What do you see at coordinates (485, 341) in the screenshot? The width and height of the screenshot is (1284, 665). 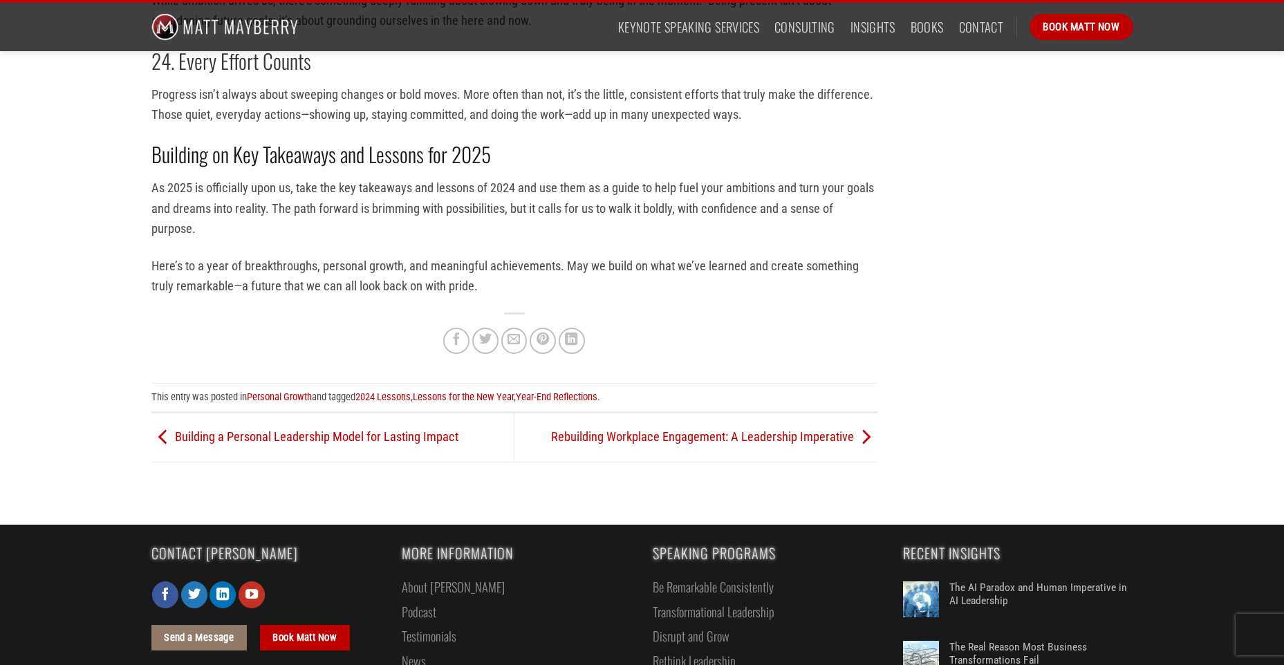 I see `a: Share on Twitter` at bounding box center [485, 341].